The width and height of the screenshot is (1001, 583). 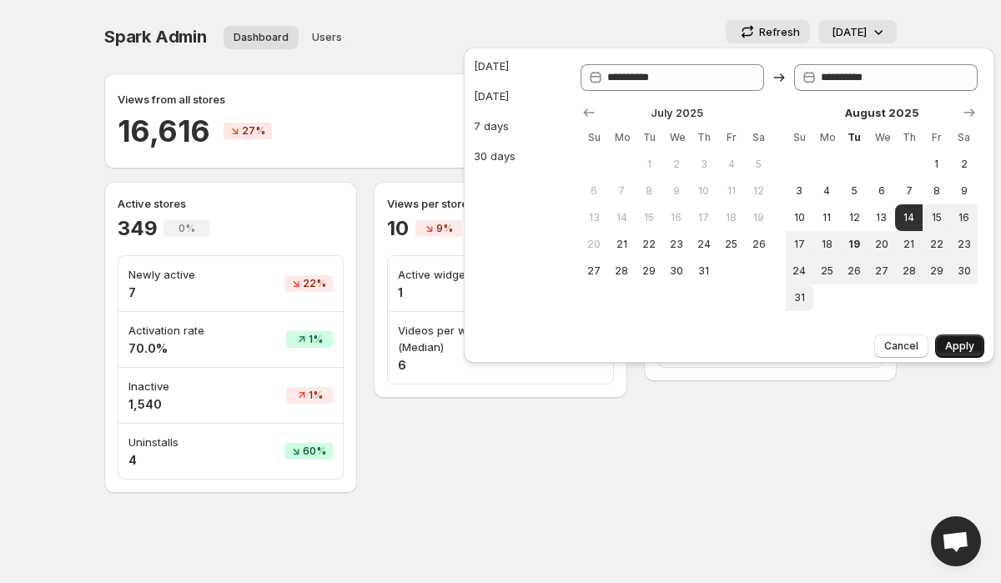 I want to click on button: Tuesday July 8 2025, so click(x=649, y=191).